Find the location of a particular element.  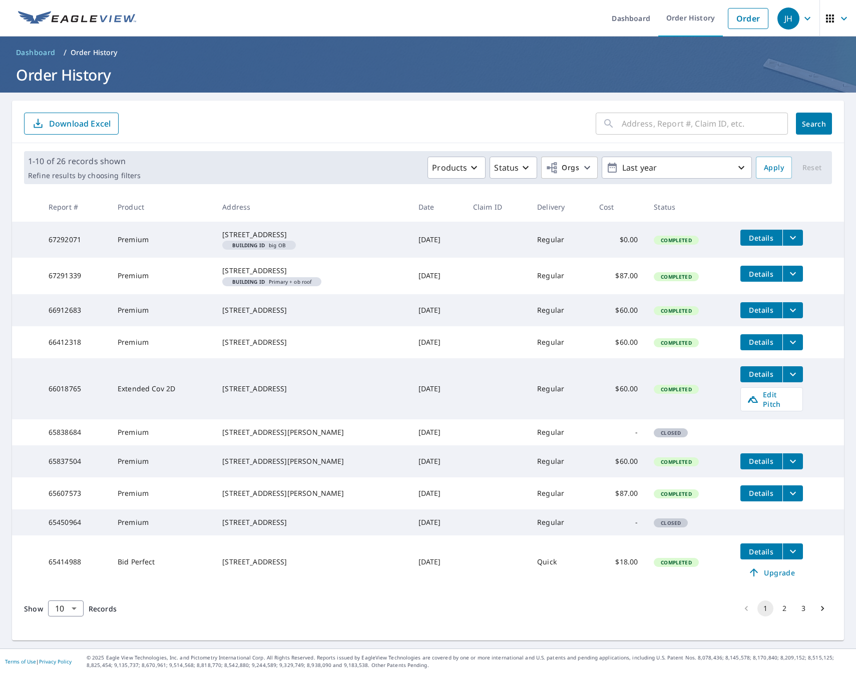

nav: breadcrumb is located at coordinates (428, 53).